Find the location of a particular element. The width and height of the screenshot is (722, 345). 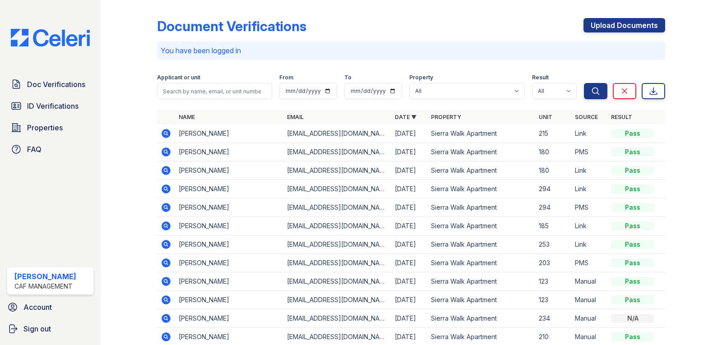

div: Document Verifications is located at coordinates (232, 26).